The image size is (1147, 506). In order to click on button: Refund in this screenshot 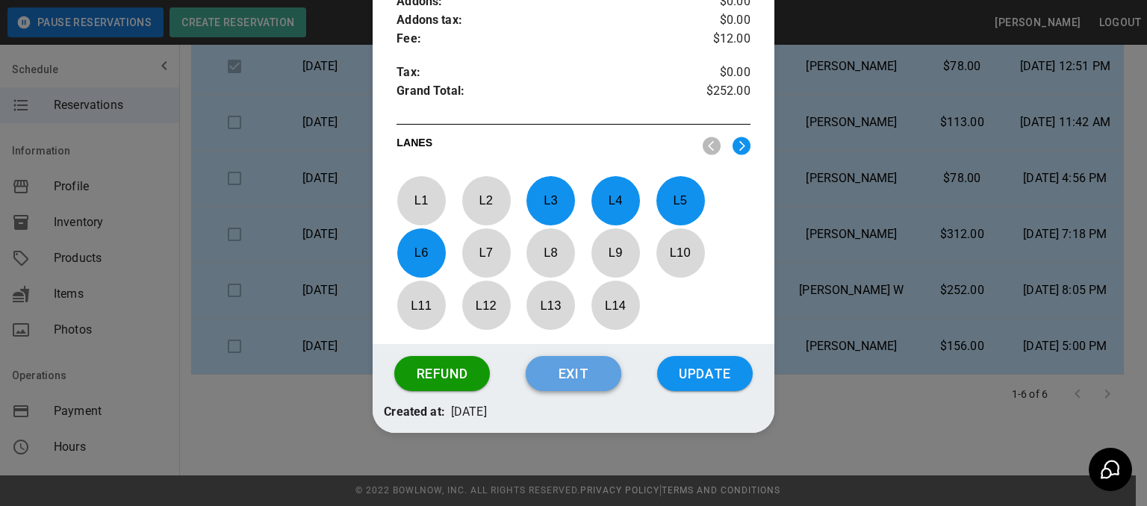, I will do `click(442, 374)`.